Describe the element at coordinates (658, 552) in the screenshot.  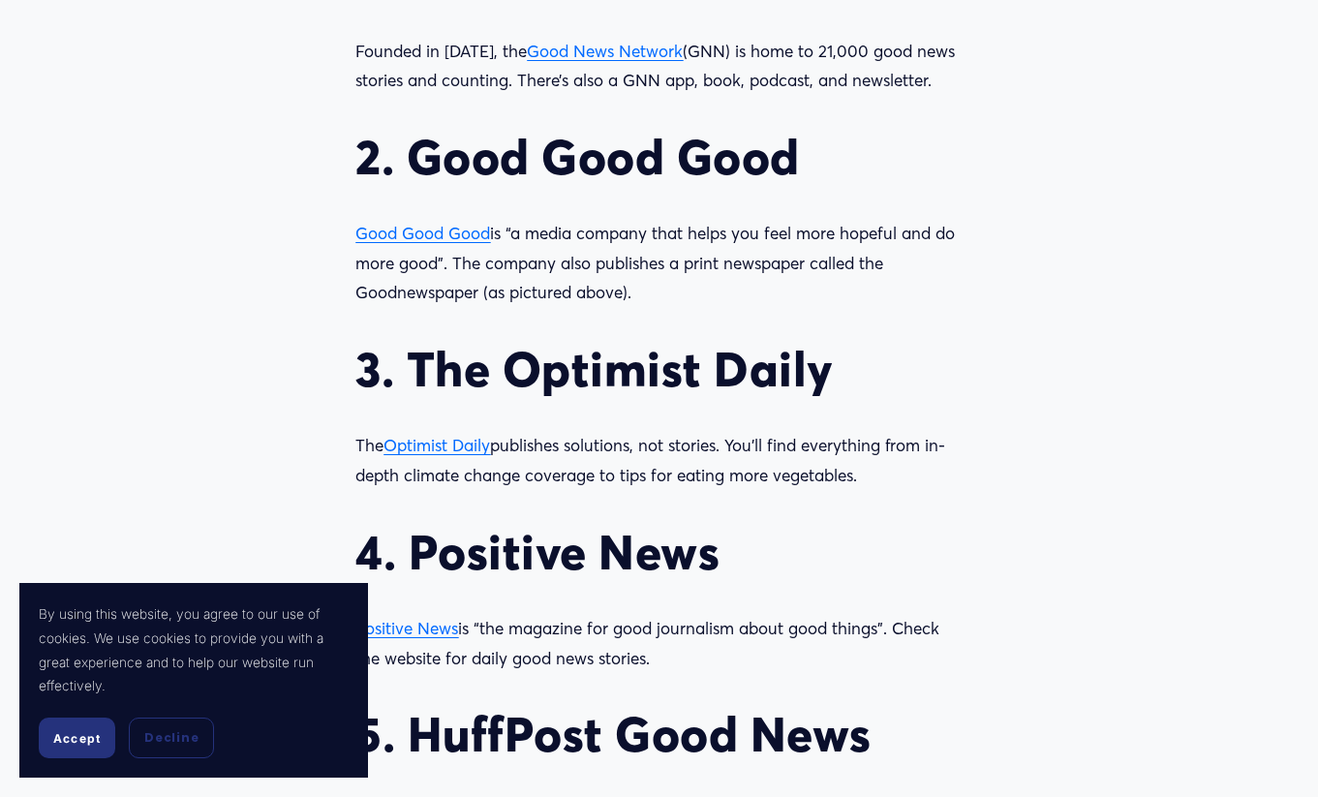
I see `h2: 4. Positive News` at that location.